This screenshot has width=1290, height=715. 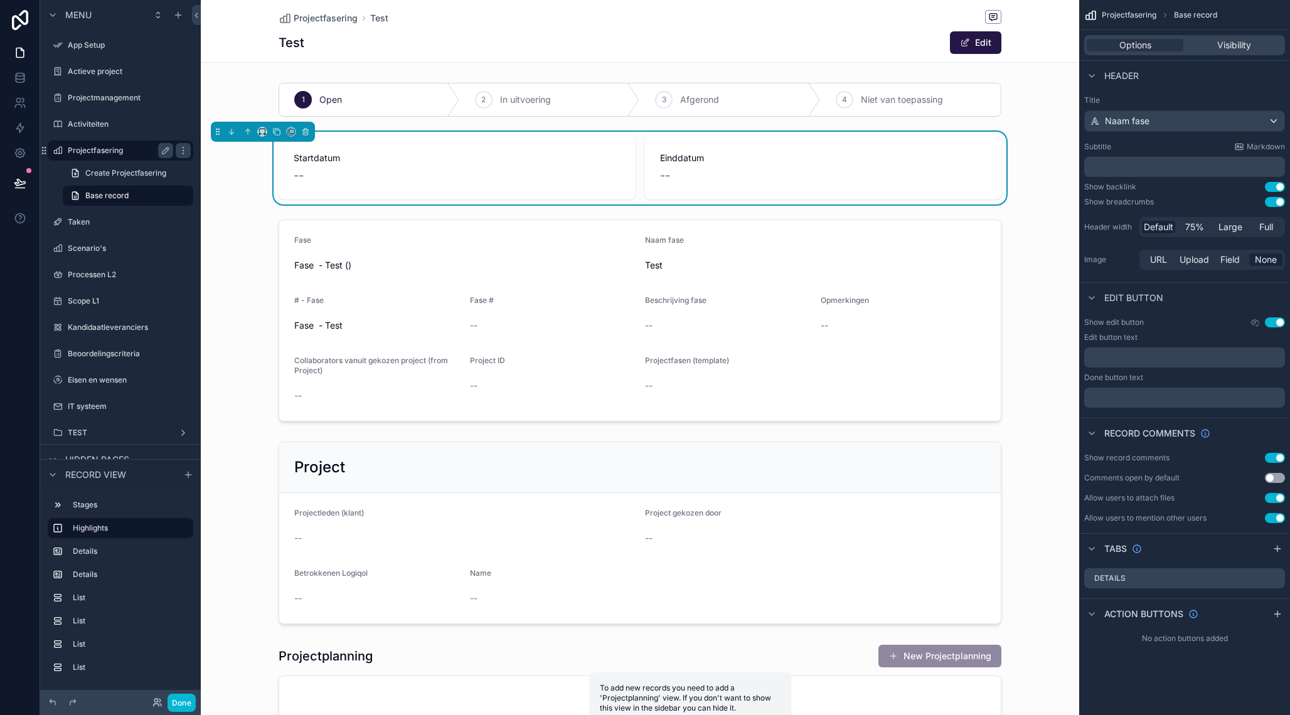 I want to click on span: Upload, so click(x=1194, y=260).